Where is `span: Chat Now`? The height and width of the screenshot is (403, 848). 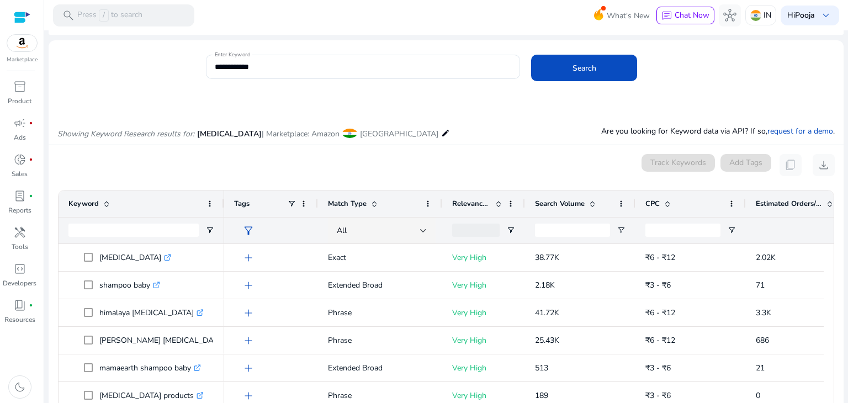
span: Chat Now is located at coordinates (692, 15).